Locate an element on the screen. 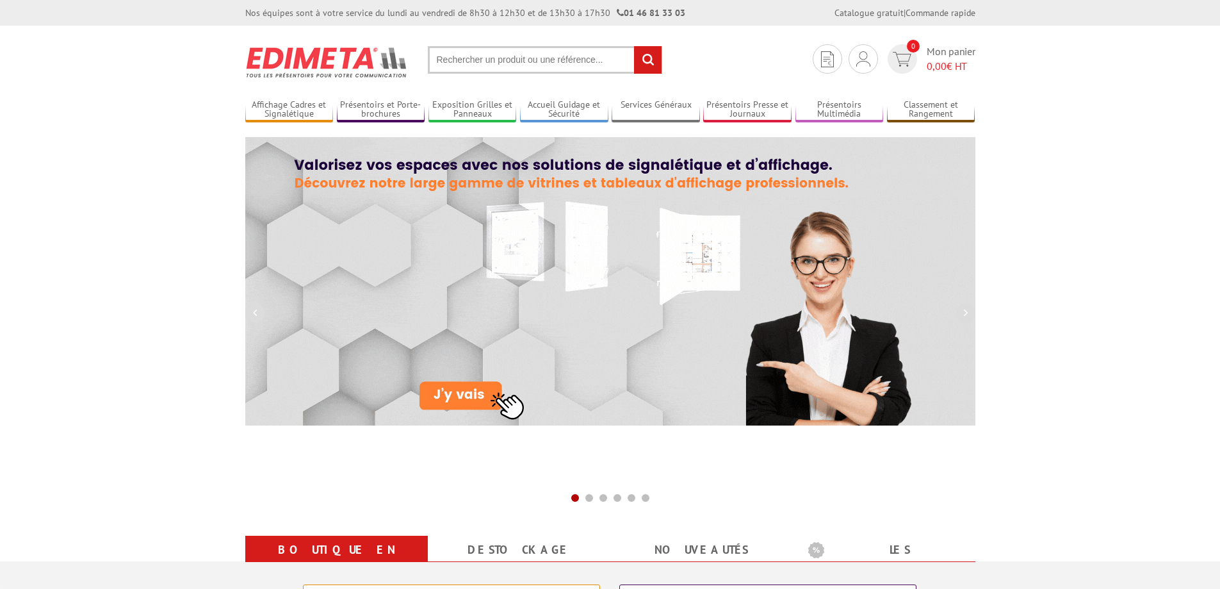  a: Présentoirs Multimédia is located at coordinates (840, 110).